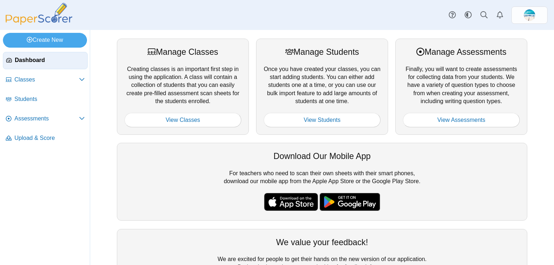  I want to click on img: ps.H1yuw66FtyTk4FxR, so click(529, 15).